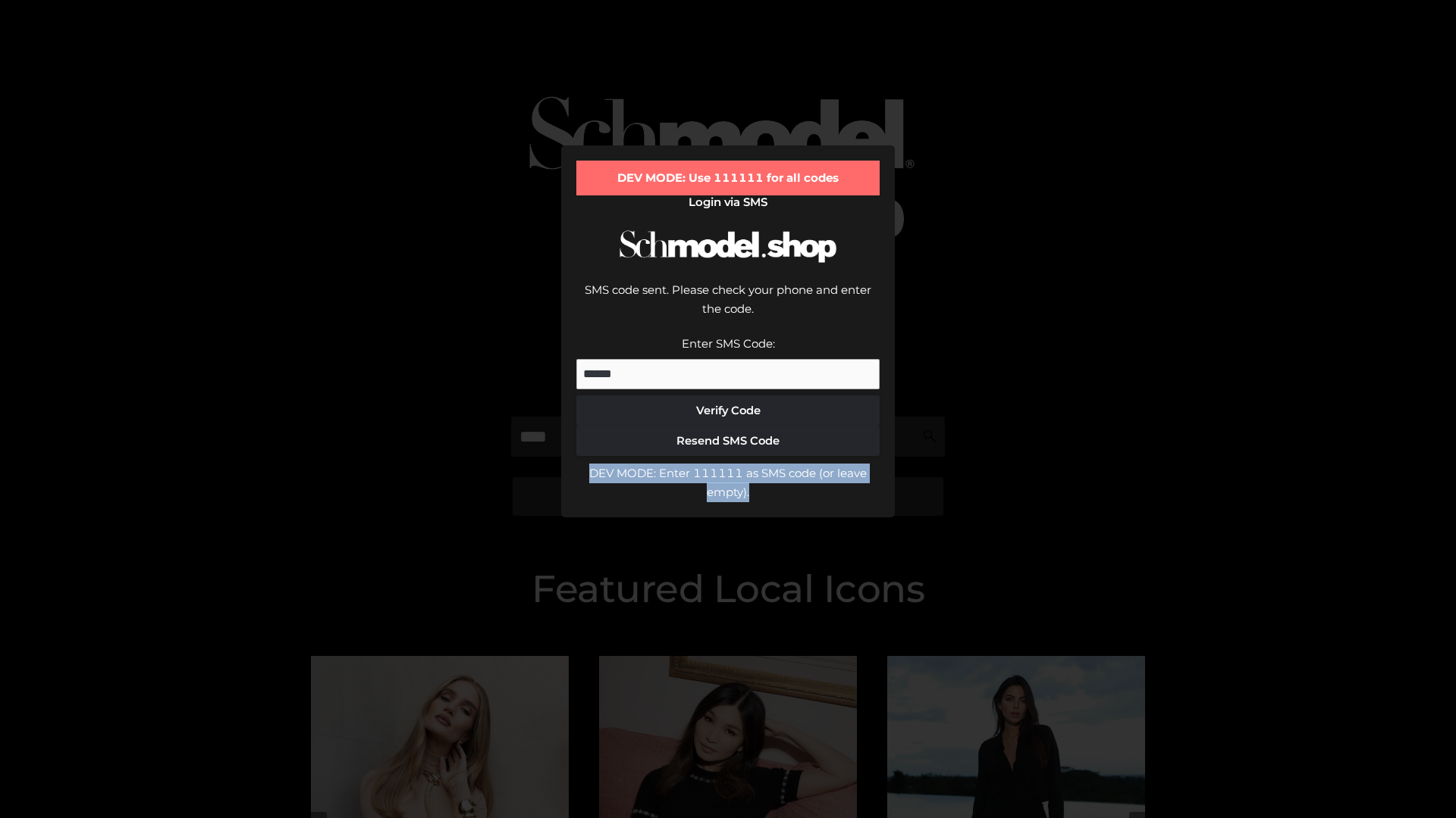  What do you see at coordinates (728, 344) in the screenshot?
I see `label: Enter SMS Code:` at bounding box center [728, 344].